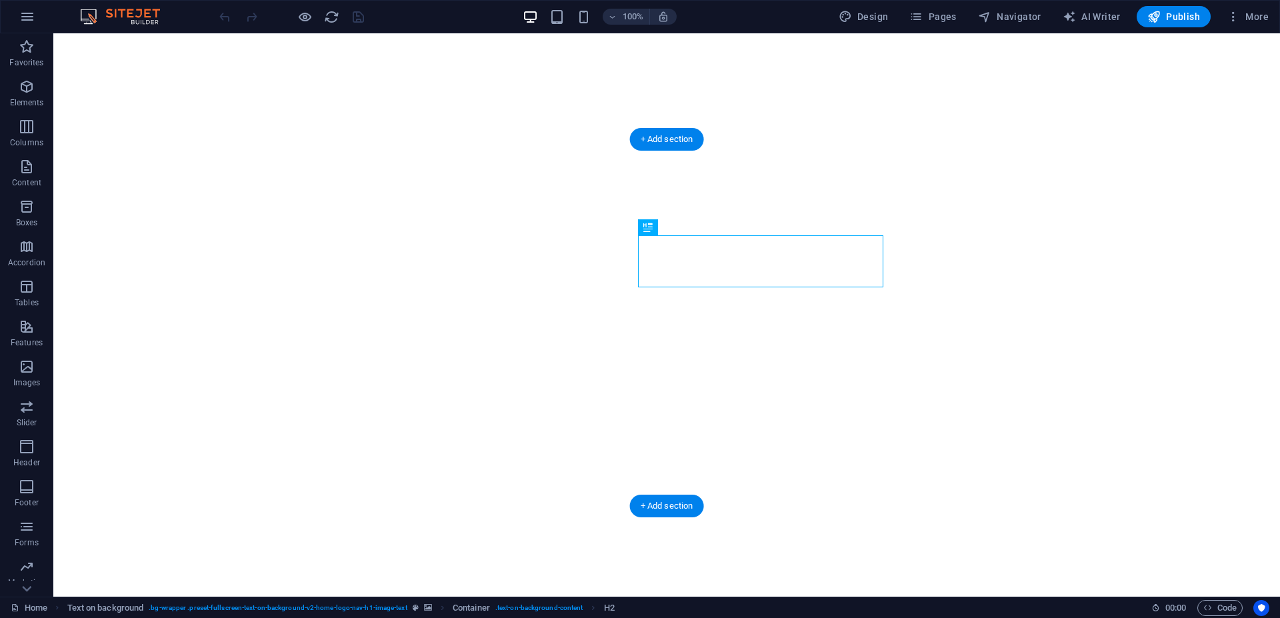  Describe the element at coordinates (863, 17) in the screenshot. I see `div: Design (Ctrl+Alt+Y)` at that location.